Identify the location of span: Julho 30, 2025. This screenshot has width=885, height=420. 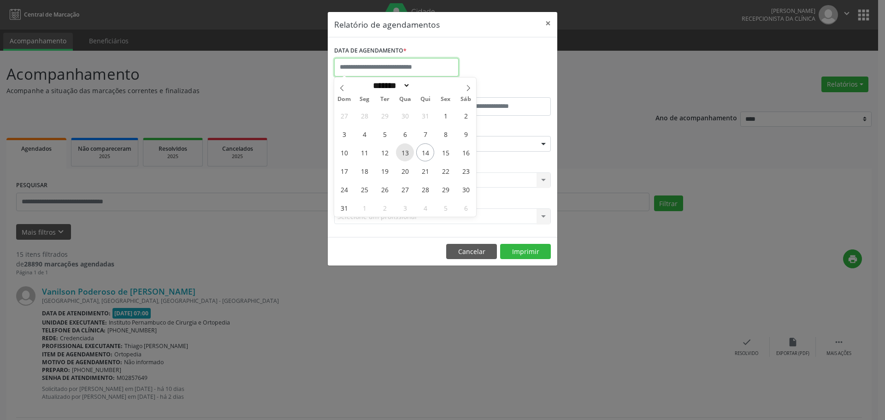
(405, 115).